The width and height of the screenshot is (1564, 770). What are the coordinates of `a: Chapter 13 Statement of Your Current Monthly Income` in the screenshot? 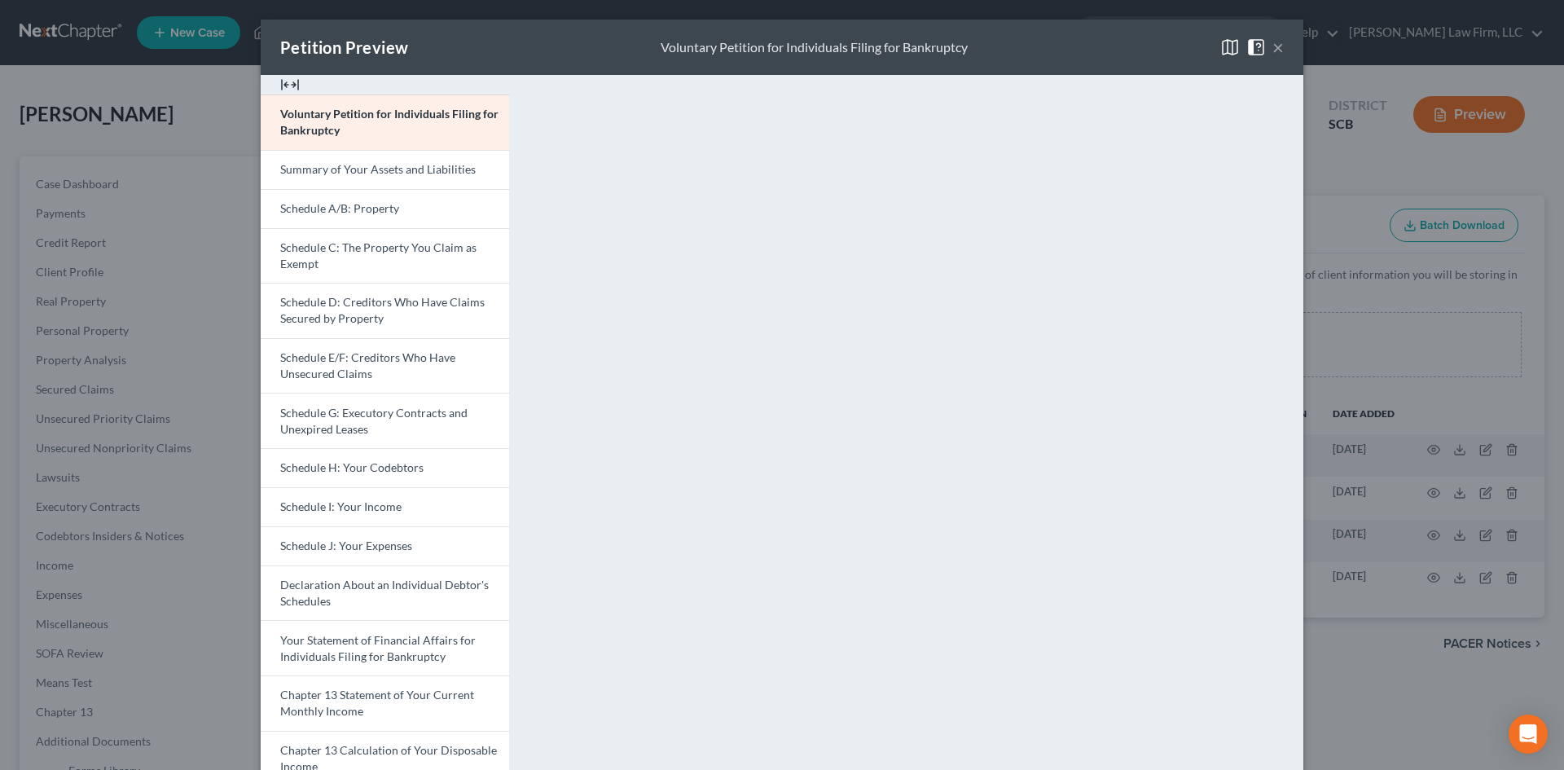 It's located at (384, 703).